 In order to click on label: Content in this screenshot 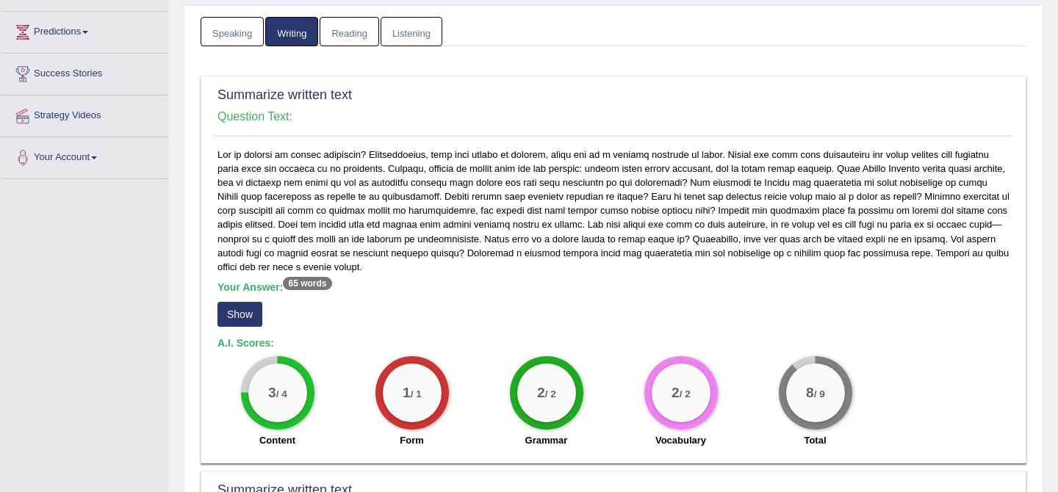, I will do `click(277, 440)`.